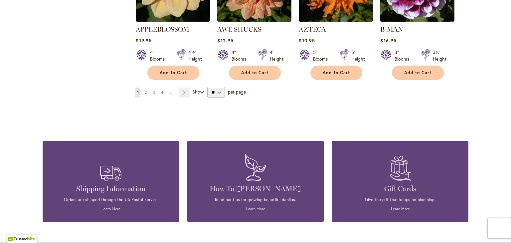  Describe the element at coordinates (198, 92) in the screenshot. I see `span: Show` at that location.